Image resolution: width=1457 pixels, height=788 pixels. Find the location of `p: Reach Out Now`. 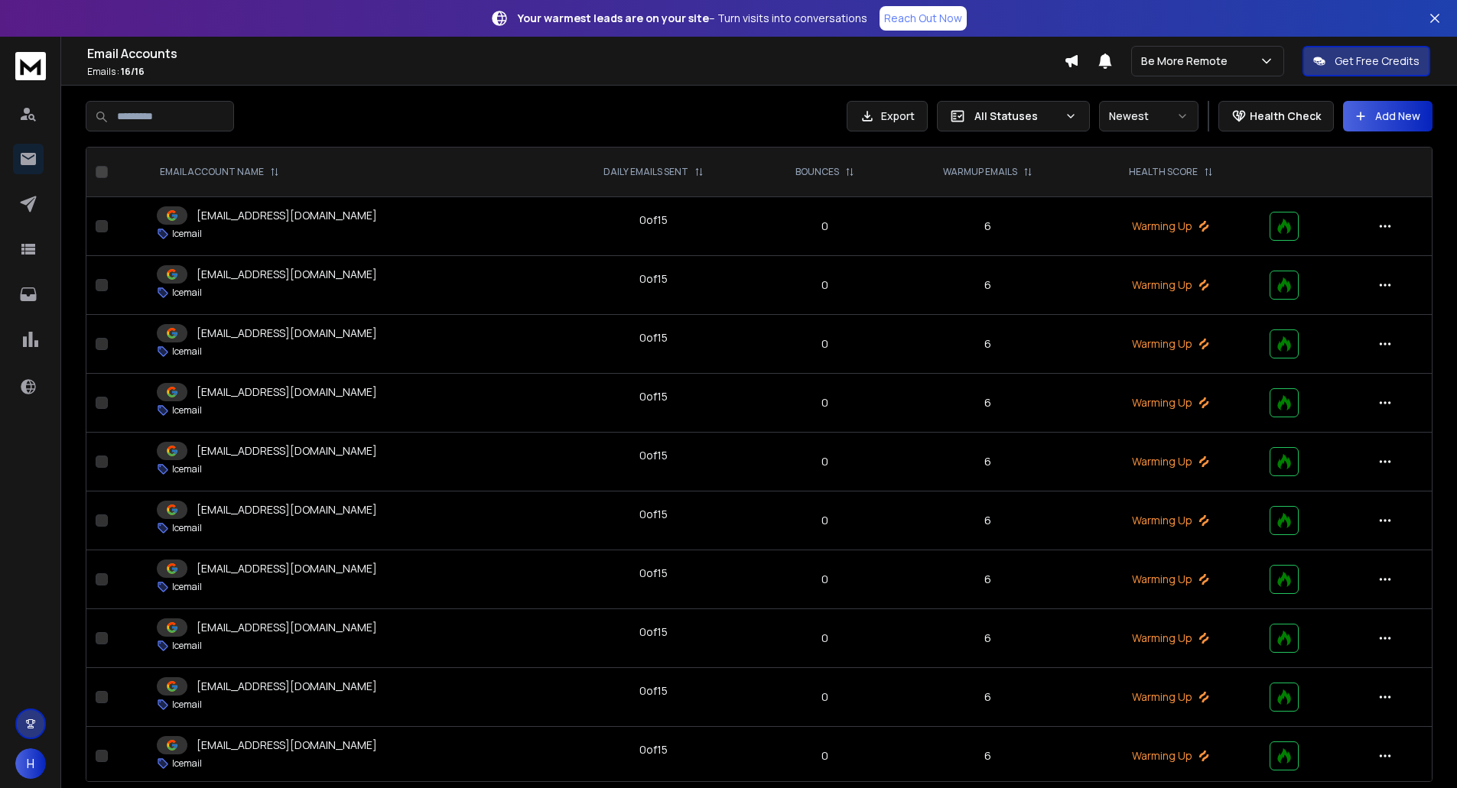

p: Reach Out Now is located at coordinates (923, 18).